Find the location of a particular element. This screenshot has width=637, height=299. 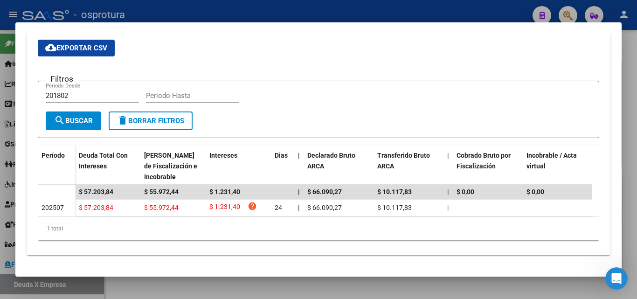

datatable-header-cell: Transferido Bruto ARCA is located at coordinates (408, 166).